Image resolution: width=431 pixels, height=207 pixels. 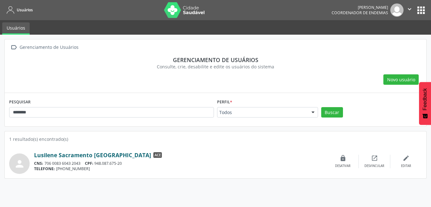 I want to click on a:  Gerenciamento de Usuários, so click(x=44, y=47).